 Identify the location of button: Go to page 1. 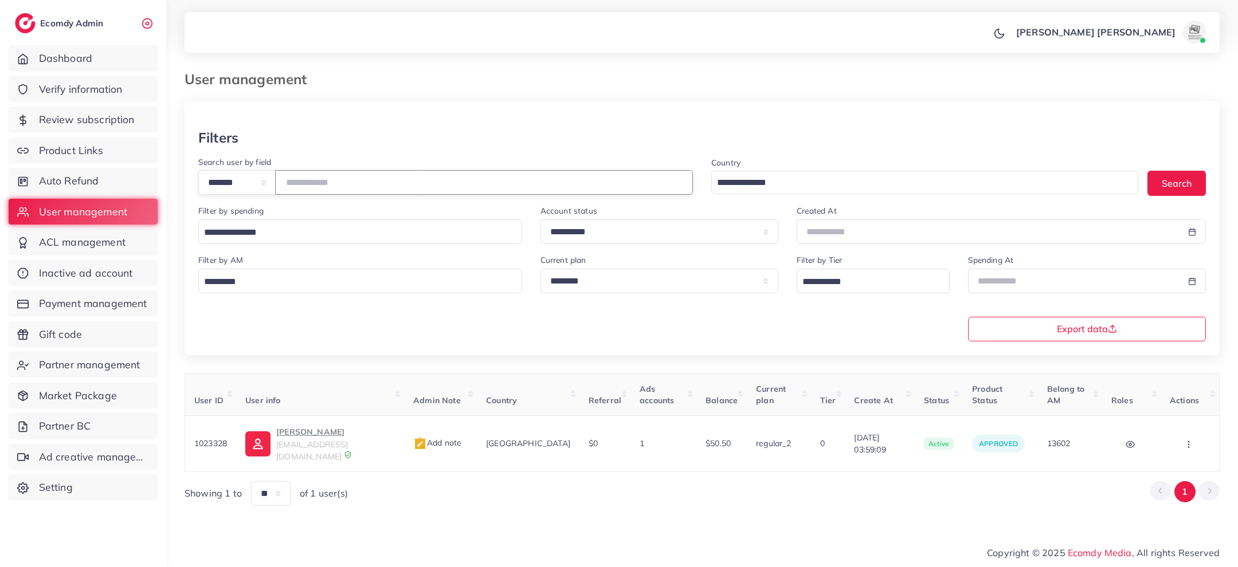
(1184, 492).